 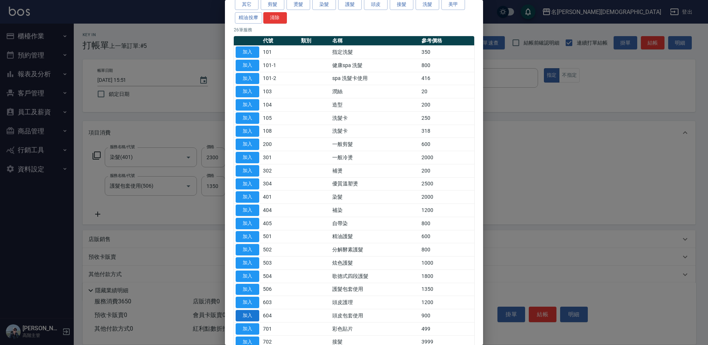 I want to click on td: 108, so click(x=280, y=131).